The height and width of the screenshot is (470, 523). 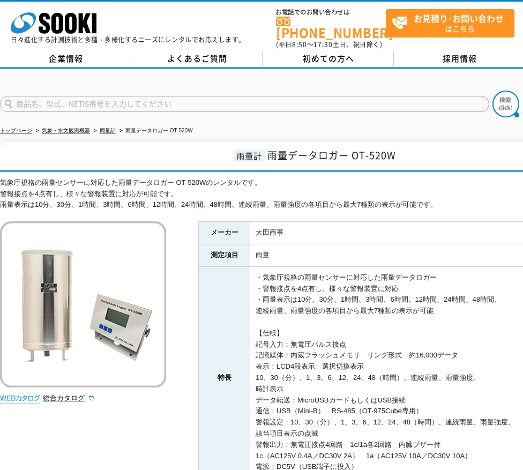 What do you see at coordinates (225, 233) in the screenshot?
I see `th: メーカー` at bounding box center [225, 233].